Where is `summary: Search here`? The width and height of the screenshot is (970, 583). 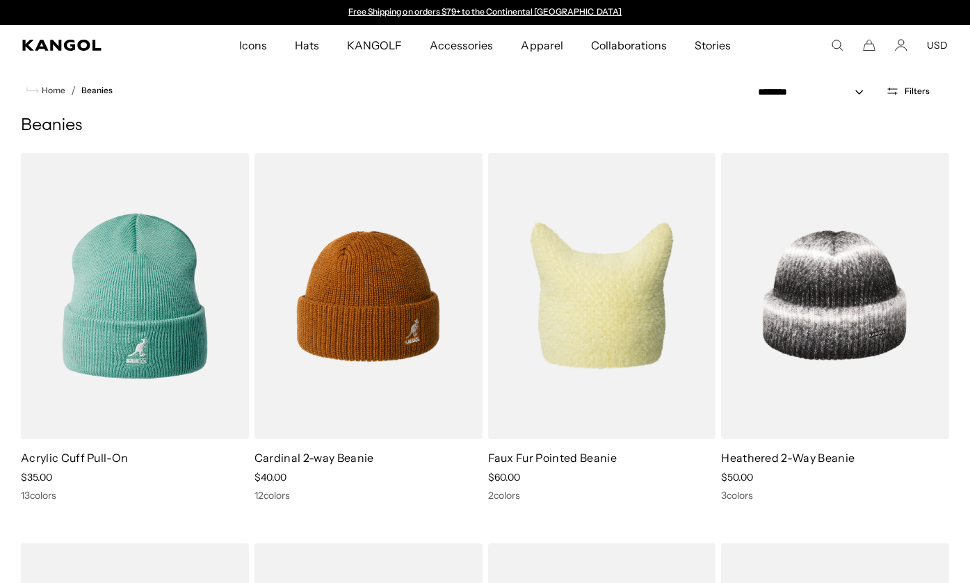 summary: Search here is located at coordinates (837, 45).